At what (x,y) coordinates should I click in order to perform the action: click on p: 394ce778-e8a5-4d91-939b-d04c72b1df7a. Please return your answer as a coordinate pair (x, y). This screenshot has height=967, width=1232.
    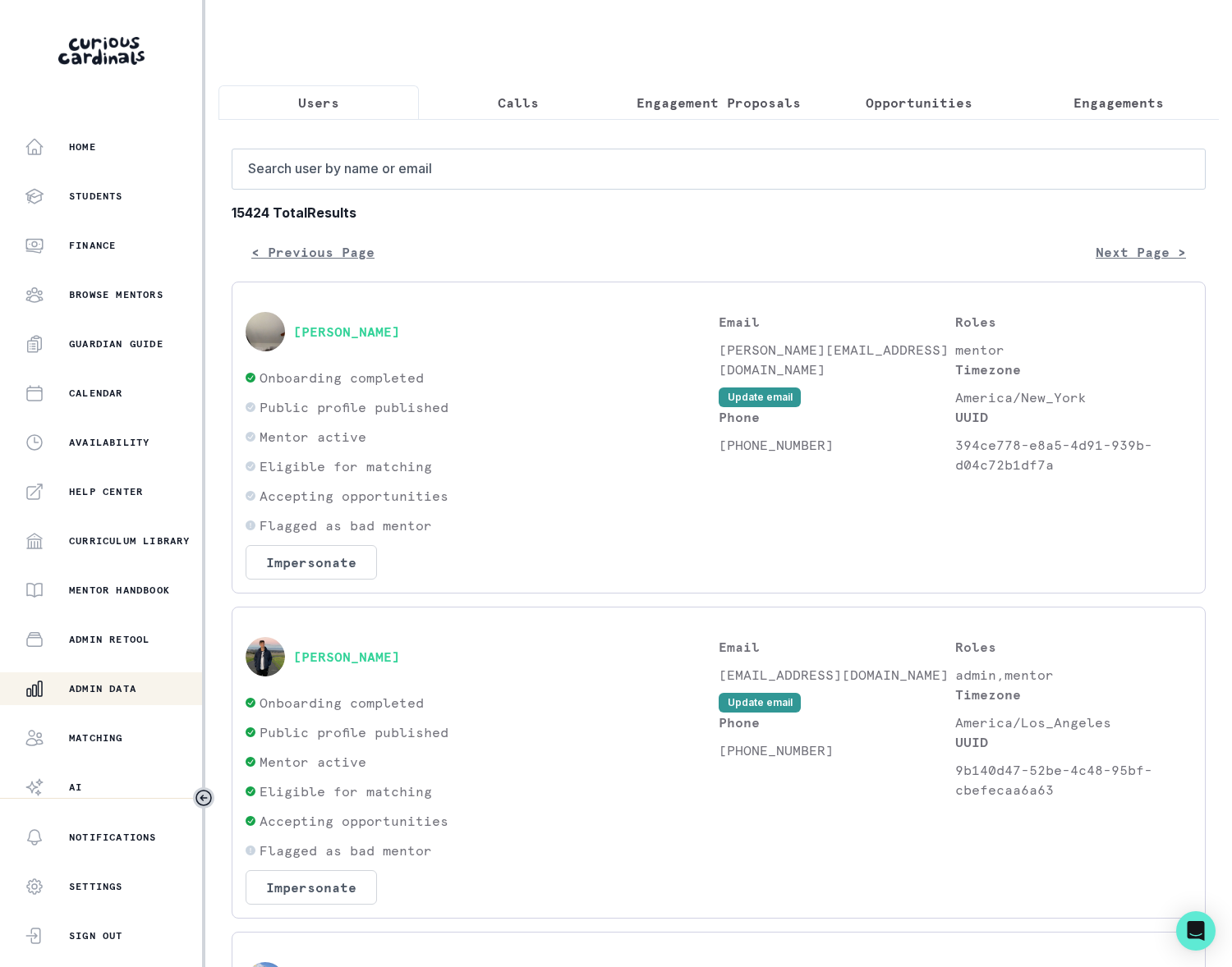
    Looking at the image, I should click on (1074, 455).